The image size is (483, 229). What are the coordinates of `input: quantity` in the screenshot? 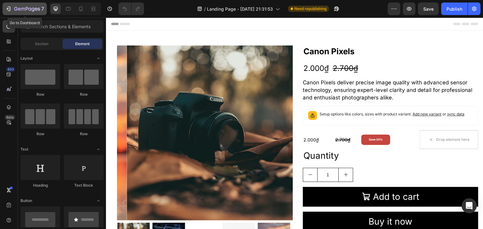 It's located at (222, 157).